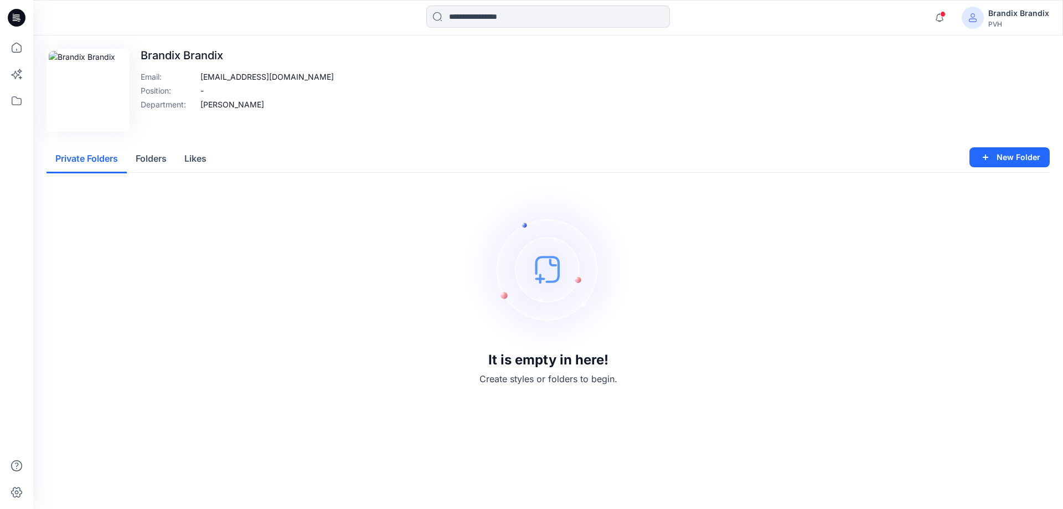 Image resolution: width=1063 pixels, height=509 pixels. What do you see at coordinates (1019, 24) in the screenshot?
I see `div: PVH` at bounding box center [1019, 24].